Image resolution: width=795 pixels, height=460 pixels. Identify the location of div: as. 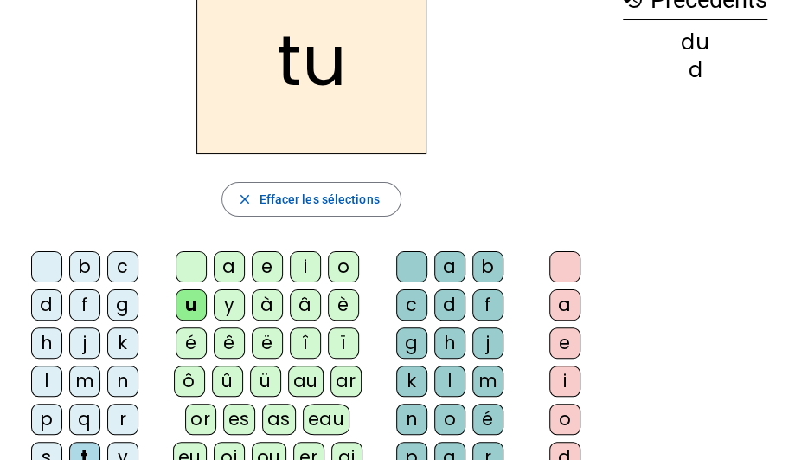
(279, 419).